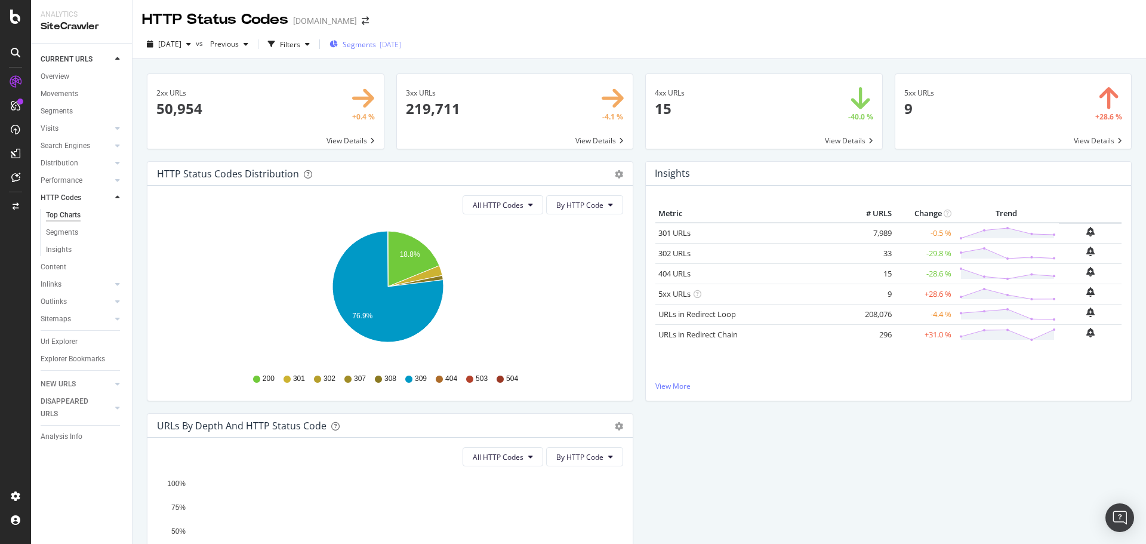 This screenshot has width=1146, height=544. What do you see at coordinates (54, 302) in the screenshot?
I see `div: Outlinks` at bounding box center [54, 302].